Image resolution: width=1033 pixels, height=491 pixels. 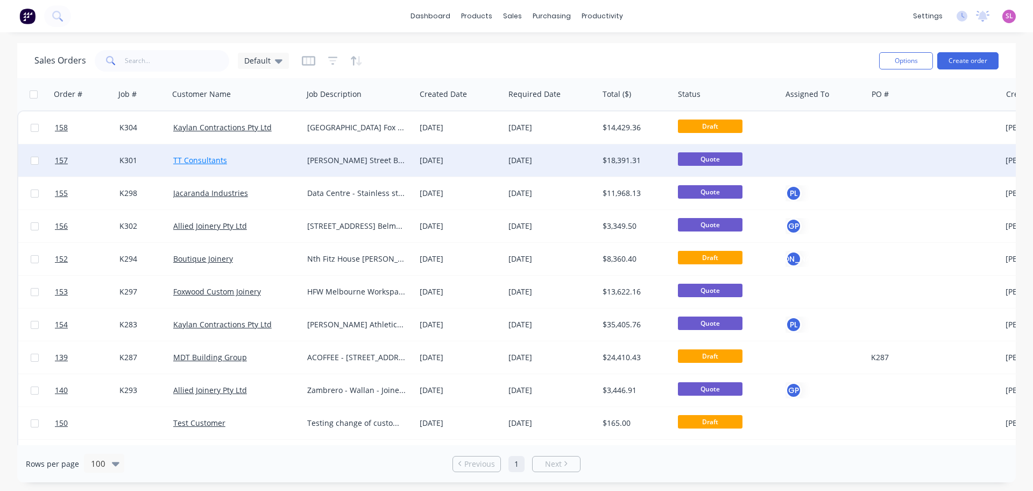 I want to click on div: Status, so click(x=689, y=94).